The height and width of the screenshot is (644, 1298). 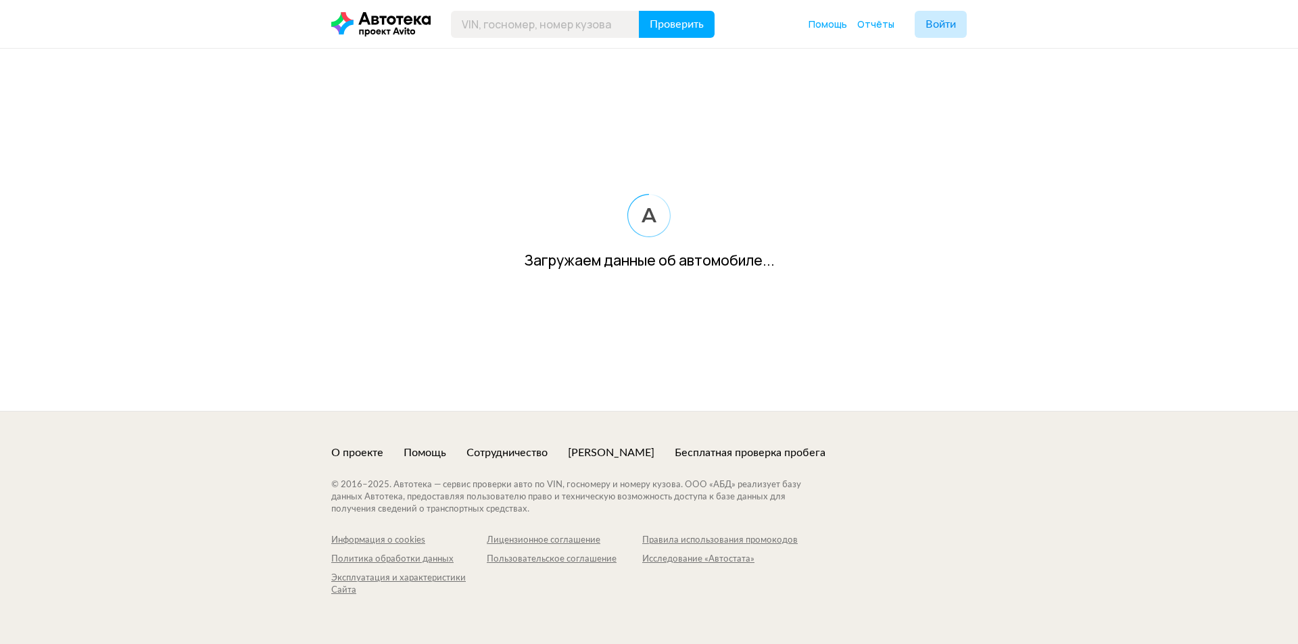 What do you see at coordinates (677, 24) in the screenshot?
I see `span: Проверить` at bounding box center [677, 24].